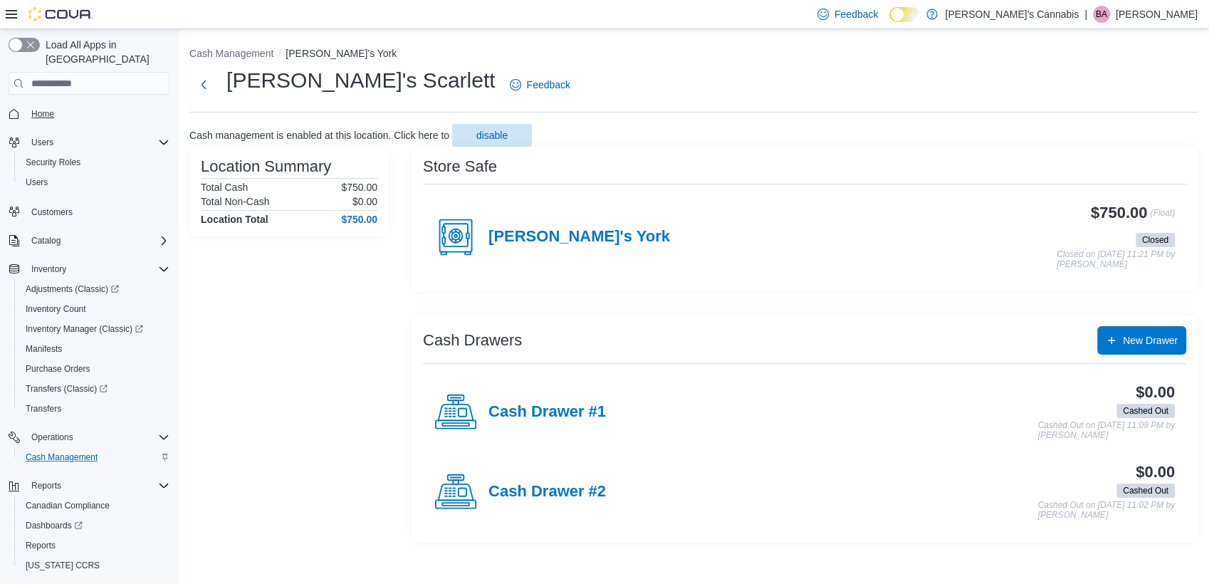 The image size is (1209, 584). I want to click on a: Purchase Orders, so click(58, 369).